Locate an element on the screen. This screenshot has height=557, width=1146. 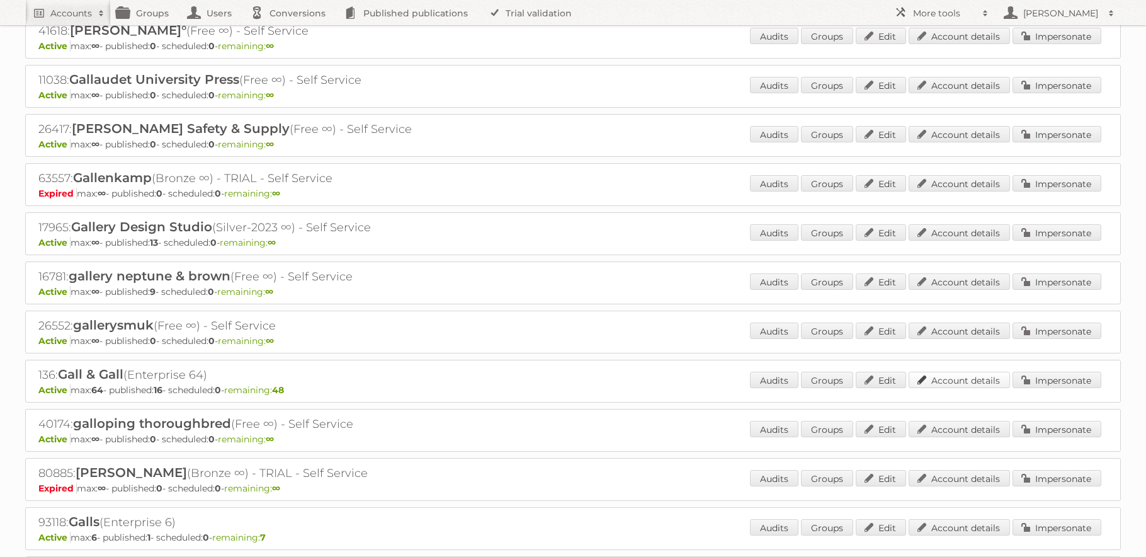
h2: 63557: (Bronze ∞) - TRIAL - Self Service is located at coordinates (259, 178).